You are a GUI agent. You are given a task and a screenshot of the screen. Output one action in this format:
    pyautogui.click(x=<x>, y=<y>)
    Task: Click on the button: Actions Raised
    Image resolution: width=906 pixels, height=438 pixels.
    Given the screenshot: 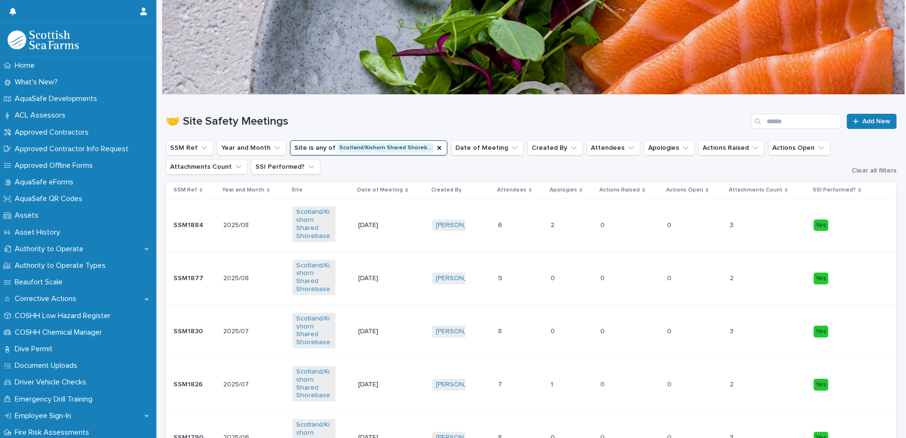 What is the action you would take?
    pyautogui.click(x=731, y=148)
    